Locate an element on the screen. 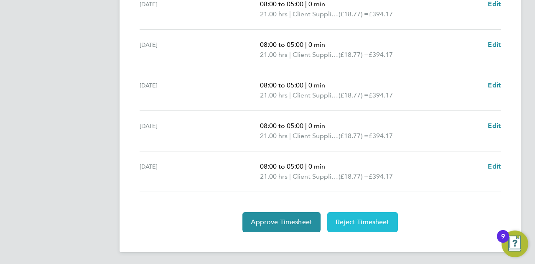 This screenshot has height=264, width=535. span: Reject Timesheet is located at coordinates (362, 222).